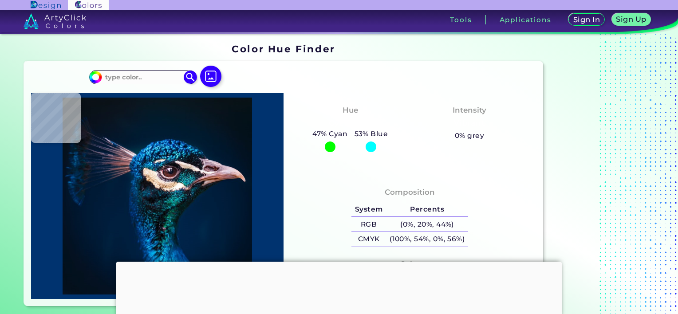 The width and height of the screenshot is (678, 314). What do you see at coordinates (330, 134) in the screenshot?
I see `h5: 47% Cyan` at bounding box center [330, 134].